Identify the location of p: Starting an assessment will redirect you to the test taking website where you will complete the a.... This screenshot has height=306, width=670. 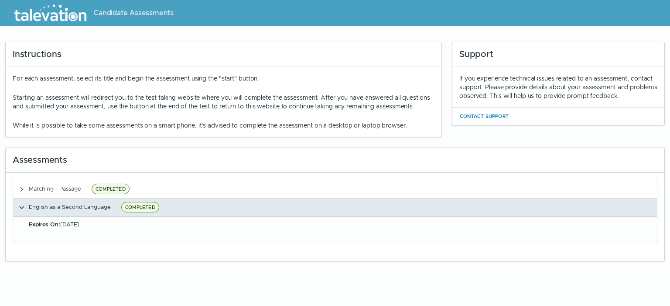
(223, 102).